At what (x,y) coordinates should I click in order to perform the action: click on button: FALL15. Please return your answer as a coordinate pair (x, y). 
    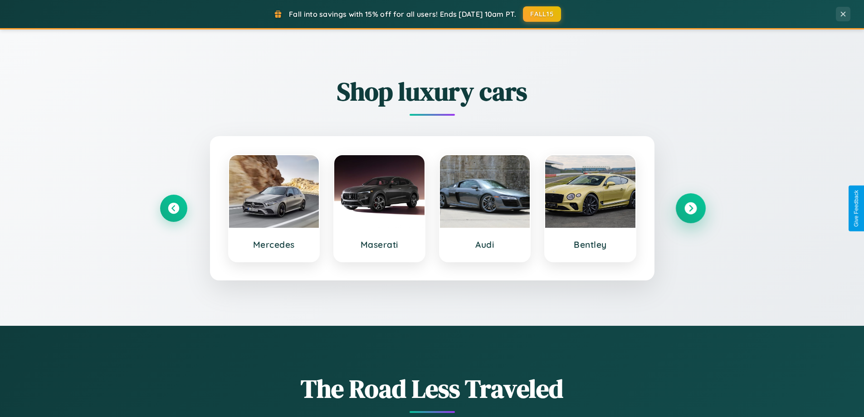
    Looking at the image, I should click on (542, 14).